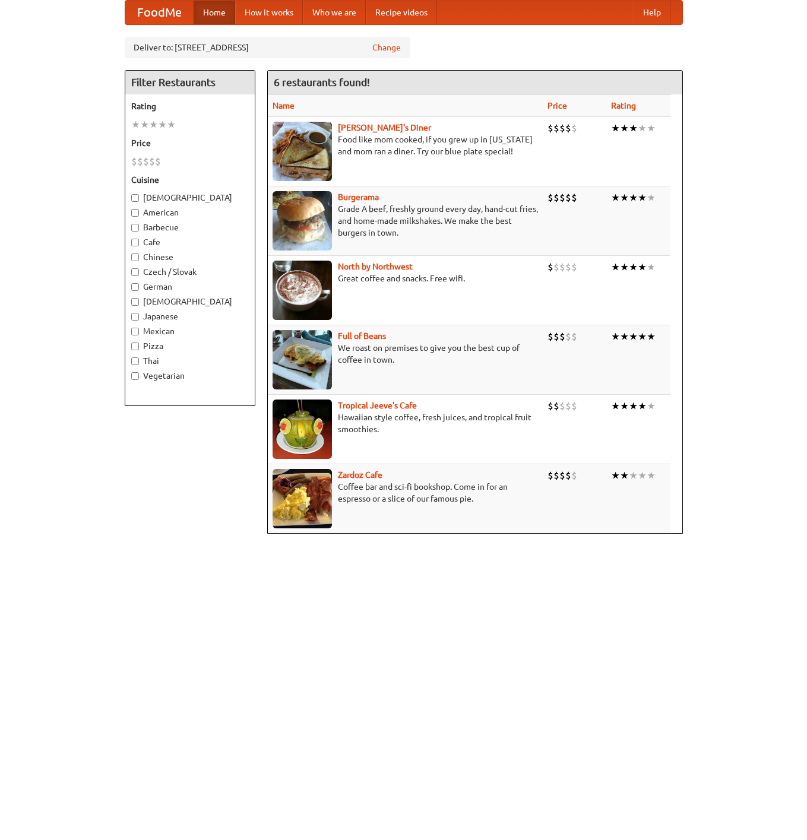 The image size is (807, 840). Describe the element at coordinates (135, 213) in the screenshot. I see `input: American` at that location.